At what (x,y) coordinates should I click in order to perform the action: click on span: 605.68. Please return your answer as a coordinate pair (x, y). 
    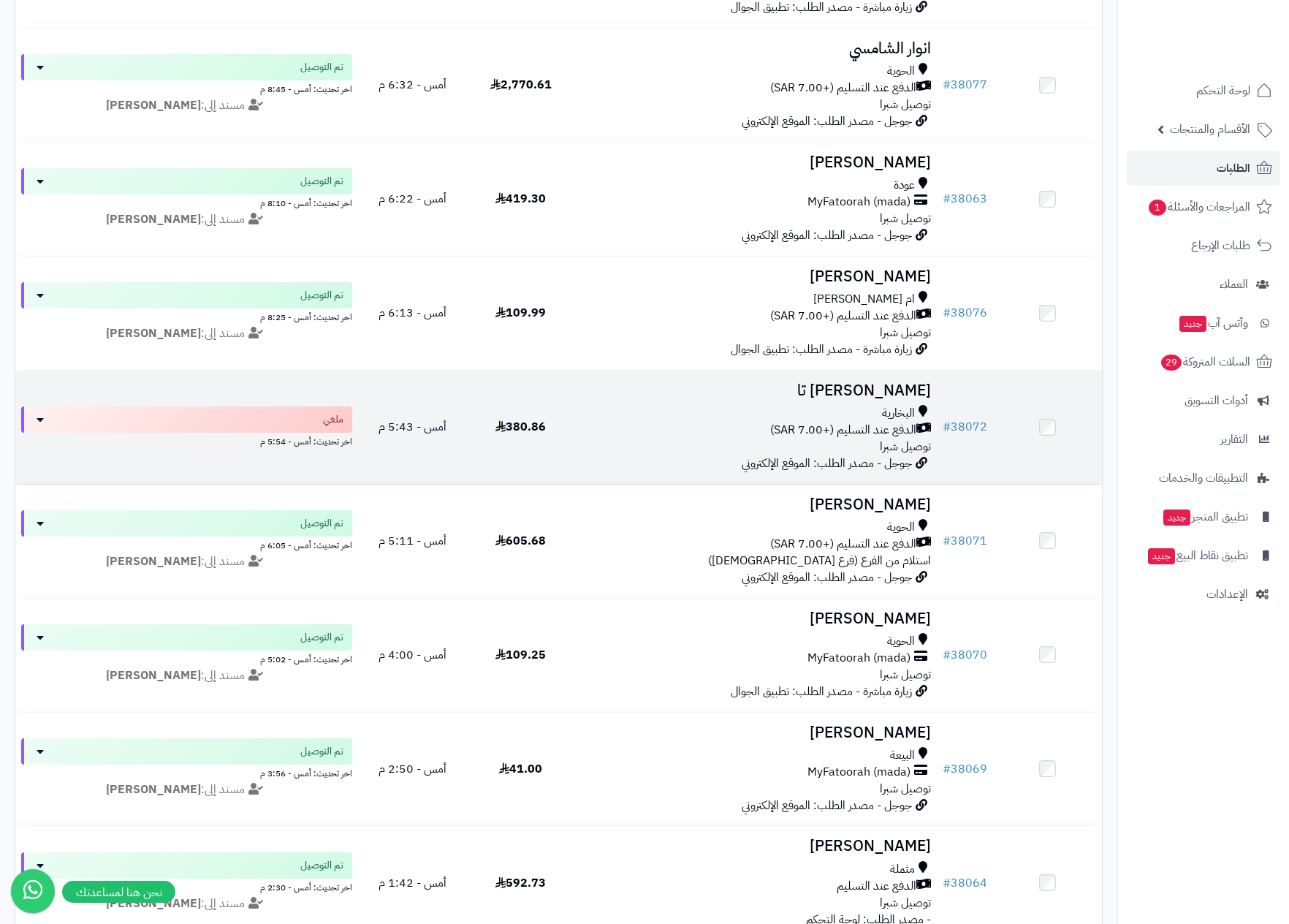
    Looking at the image, I should click on (520, 541).